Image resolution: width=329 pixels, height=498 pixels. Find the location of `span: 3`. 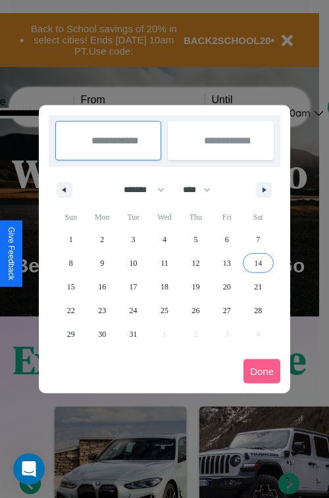

span: 3 is located at coordinates (134, 239).